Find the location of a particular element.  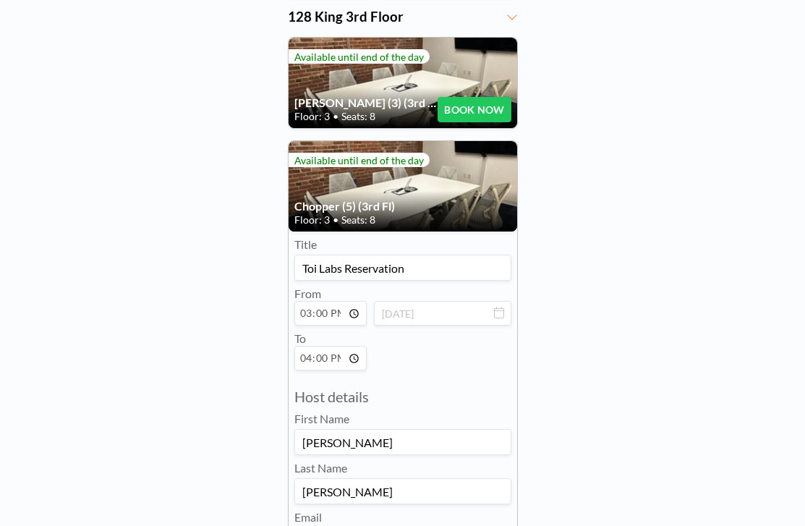

label: Last Name is located at coordinates (320, 468).